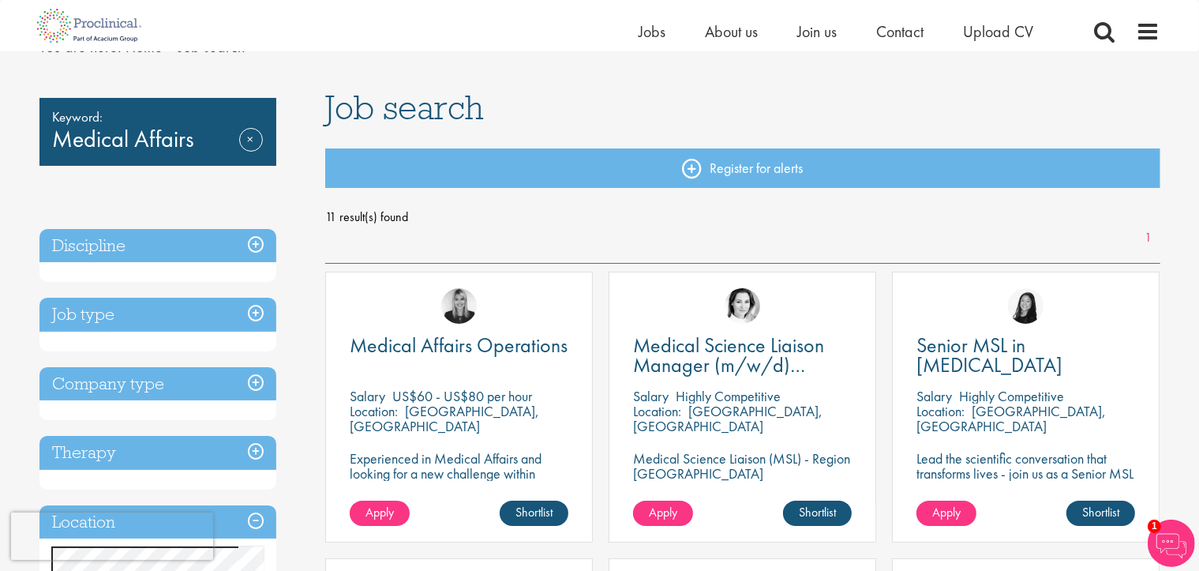 Image resolution: width=1199 pixels, height=571 pixels. I want to click on h3: Discipline, so click(158, 245).